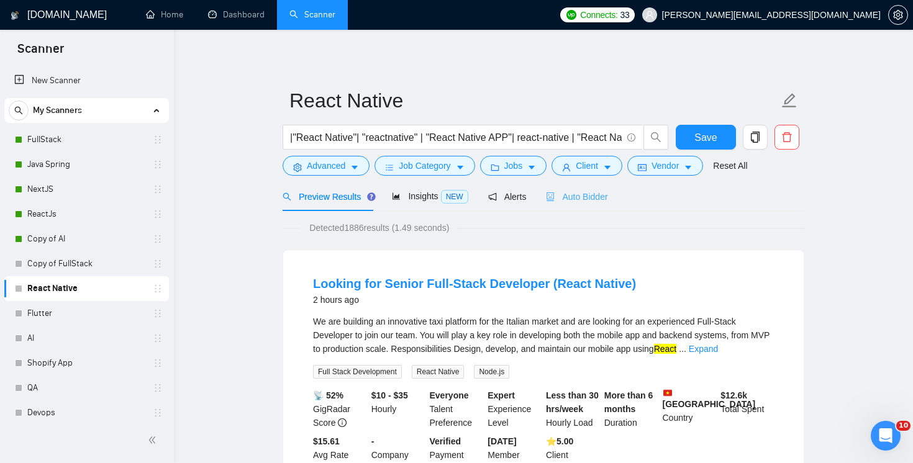  What do you see at coordinates (534, 101) in the screenshot?
I see `input: Scanner name...` at bounding box center [534, 101].